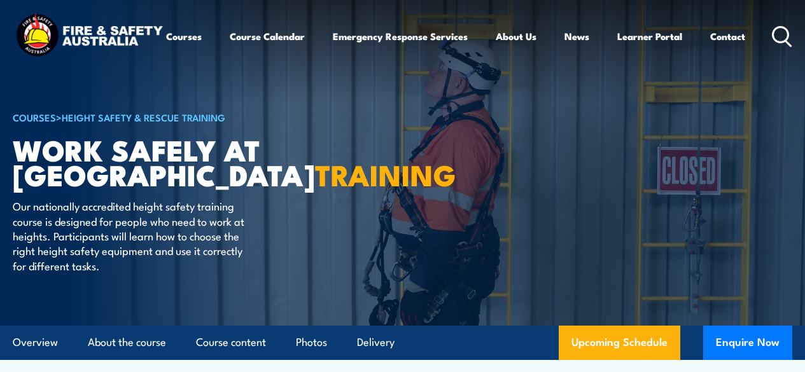  Describe the element at coordinates (311, 342) in the screenshot. I see `a: Photos` at that location.